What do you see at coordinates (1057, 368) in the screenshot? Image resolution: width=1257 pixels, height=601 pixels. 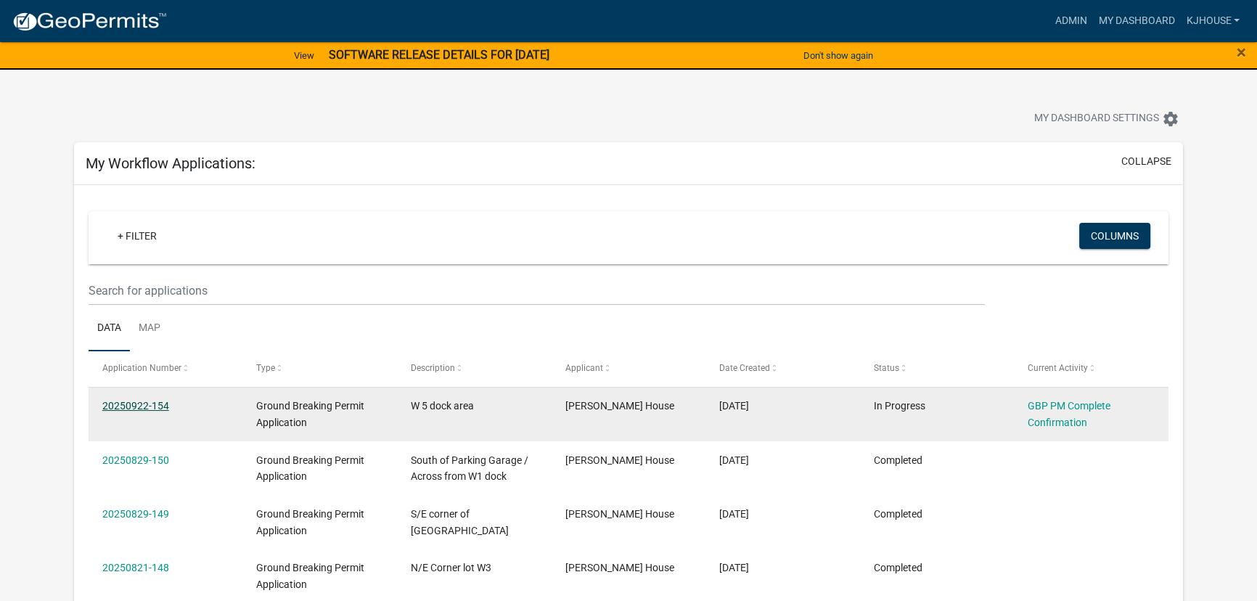 I see `span: Current Activity` at bounding box center [1057, 368].